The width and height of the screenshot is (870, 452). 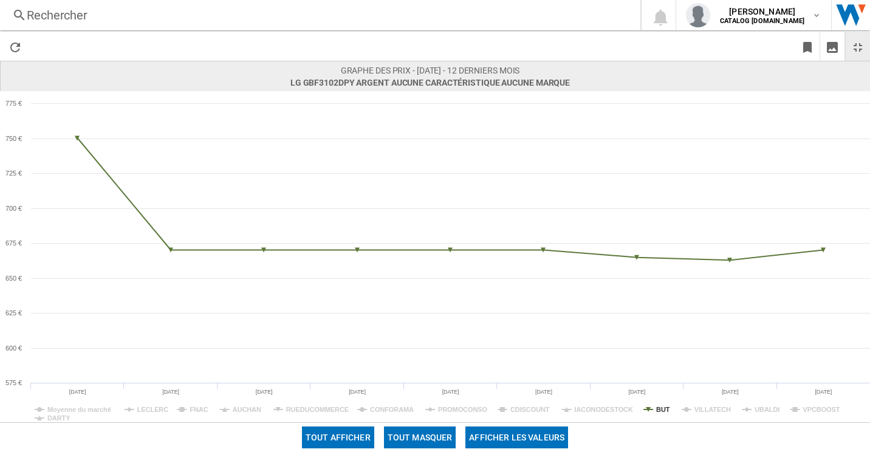 I want to click on tspan: 675 €, so click(x=13, y=243).